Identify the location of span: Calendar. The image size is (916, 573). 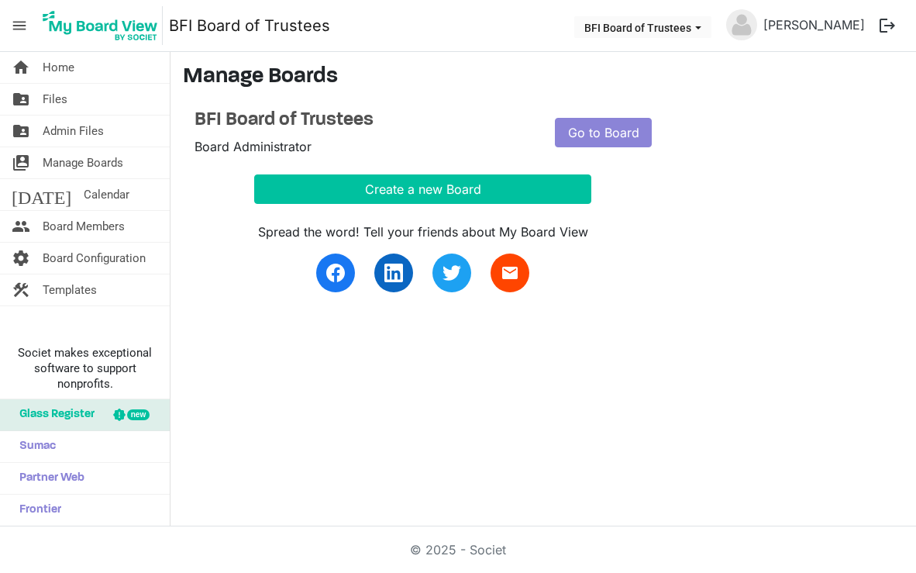
(106, 195).